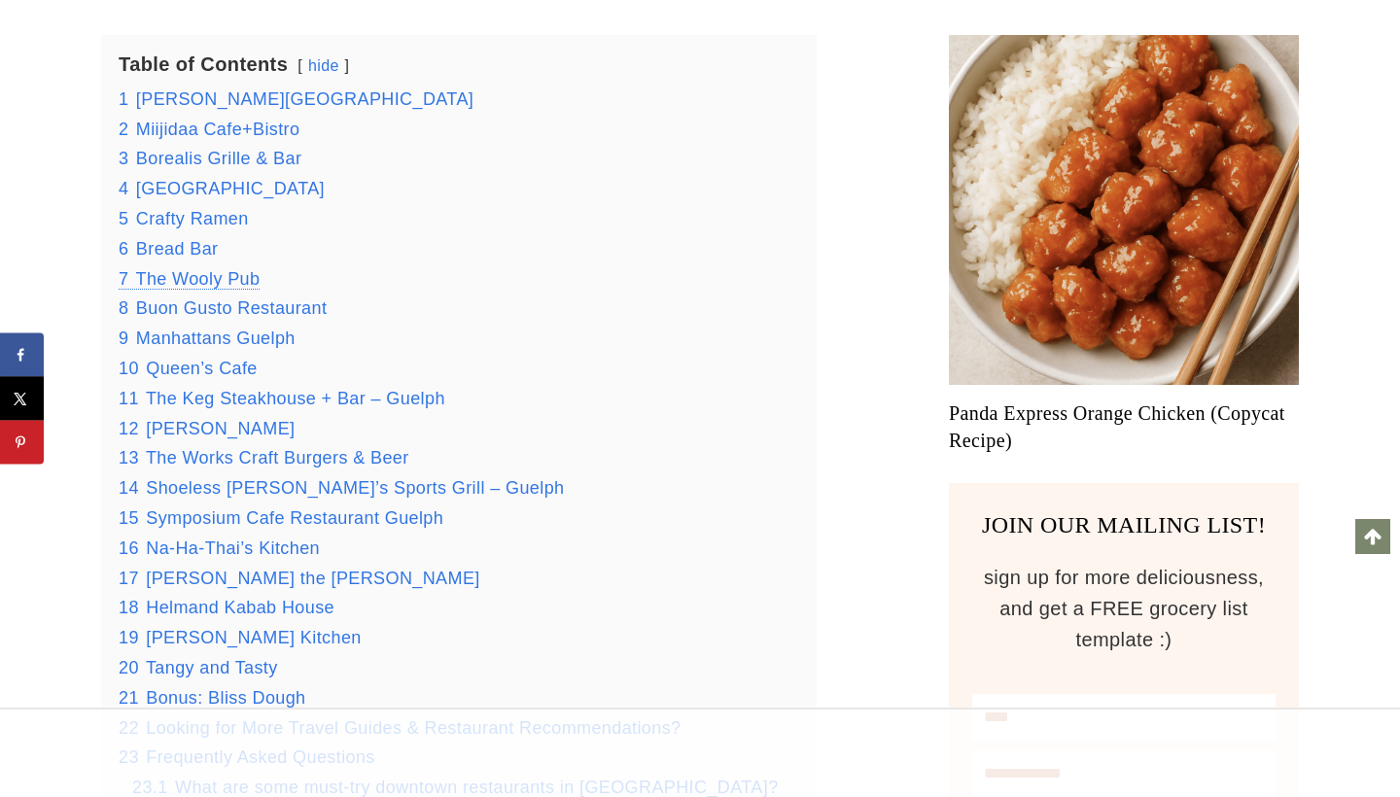 Image resolution: width=1400 pixels, height=797 pixels. Describe the element at coordinates (184, 219) in the screenshot. I see `a: 5 Crafty Ramen` at that location.